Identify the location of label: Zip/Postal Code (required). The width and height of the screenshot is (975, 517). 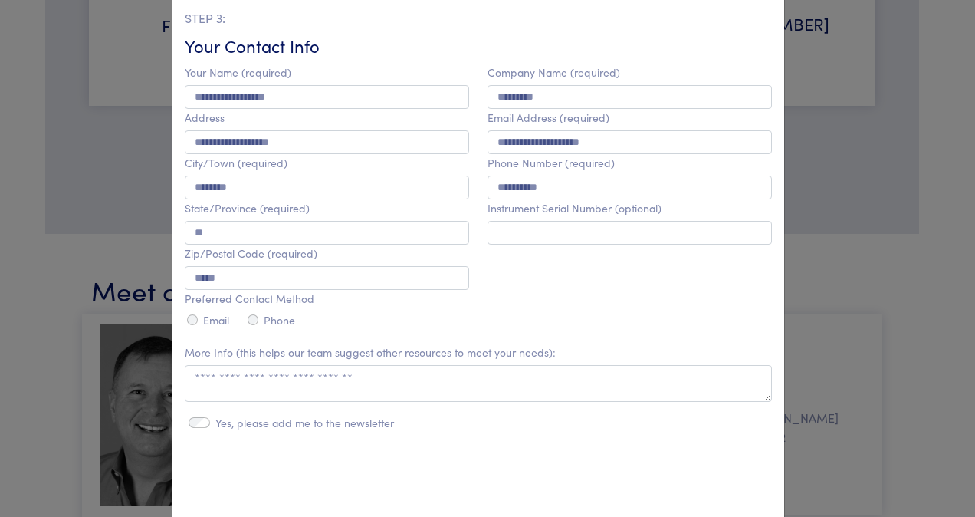
(251, 253).